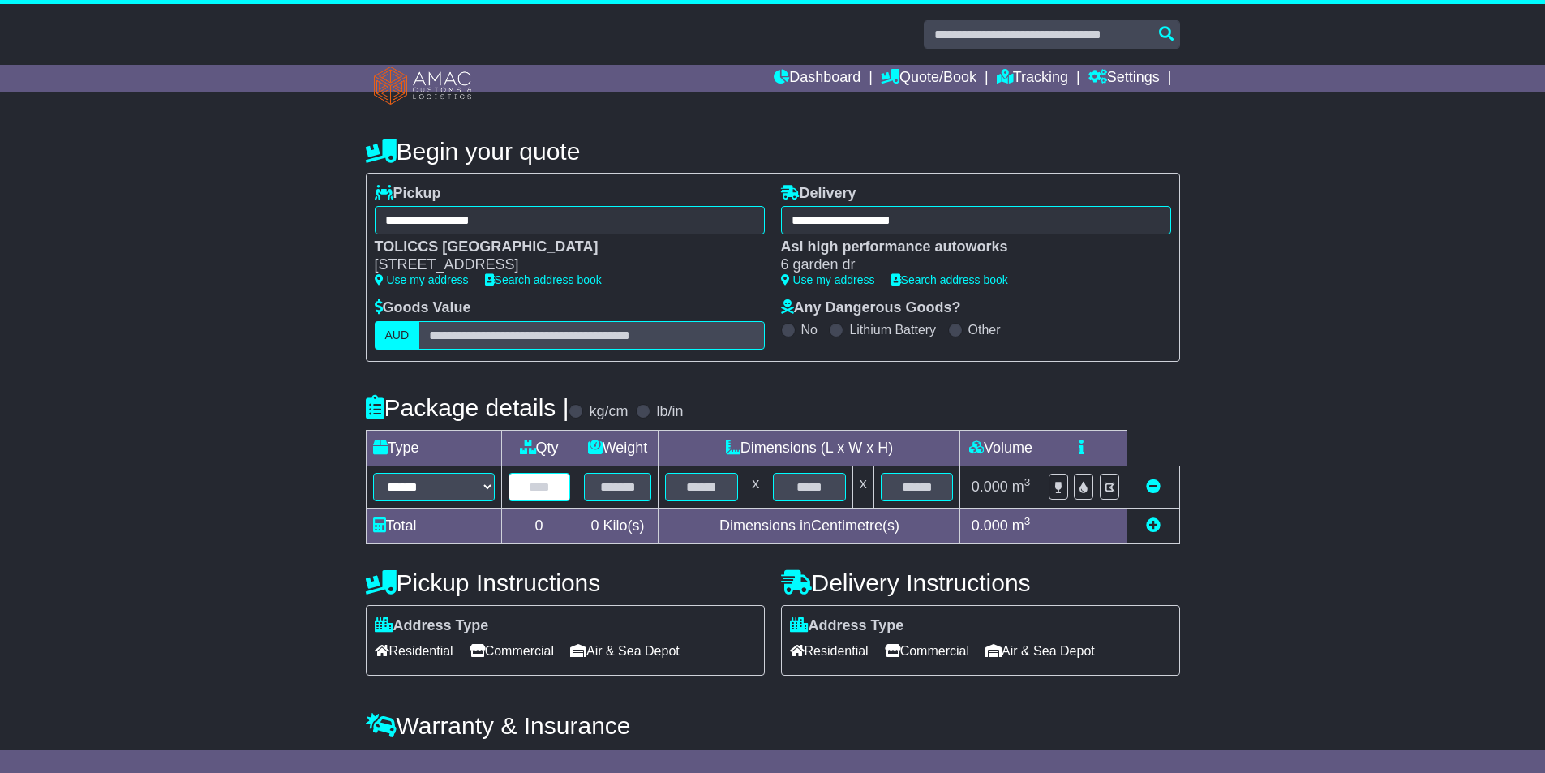 Image resolution: width=1545 pixels, height=773 pixels. I want to click on div: All our quotes include a $ FreightSafe warranty., so click(773, 757).